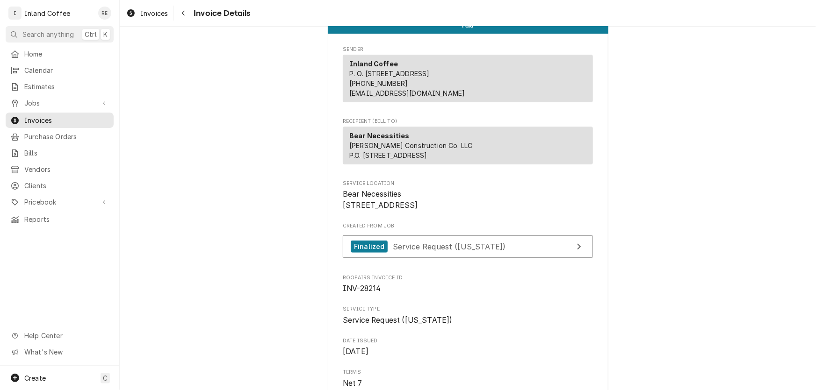 This screenshot has height=390, width=816. I want to click on a: View Job, so click(467, 247).